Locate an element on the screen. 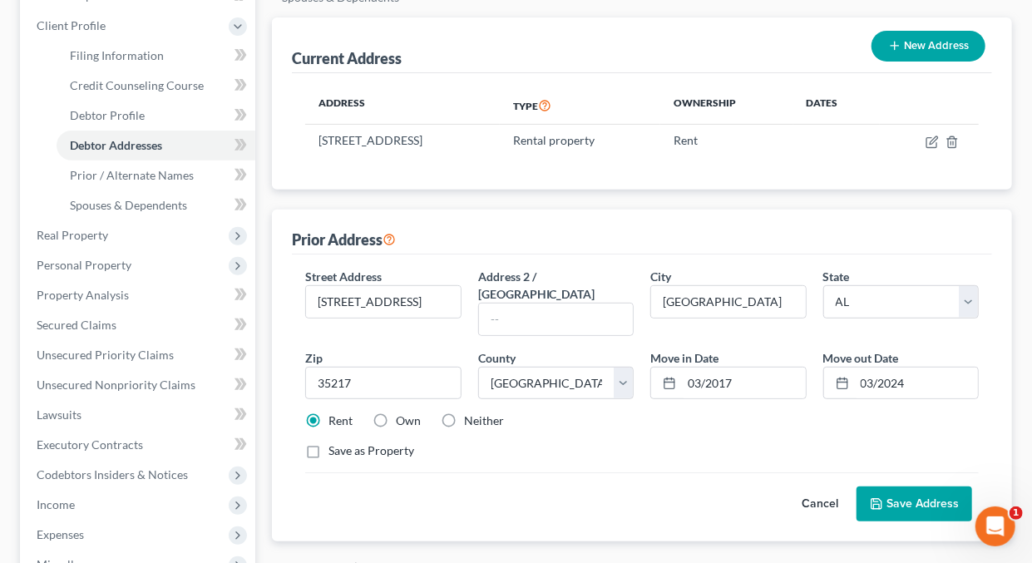 The width and height of the screenshot is (1032, 563). input: XXXXX is located at coordinates (383, 383).